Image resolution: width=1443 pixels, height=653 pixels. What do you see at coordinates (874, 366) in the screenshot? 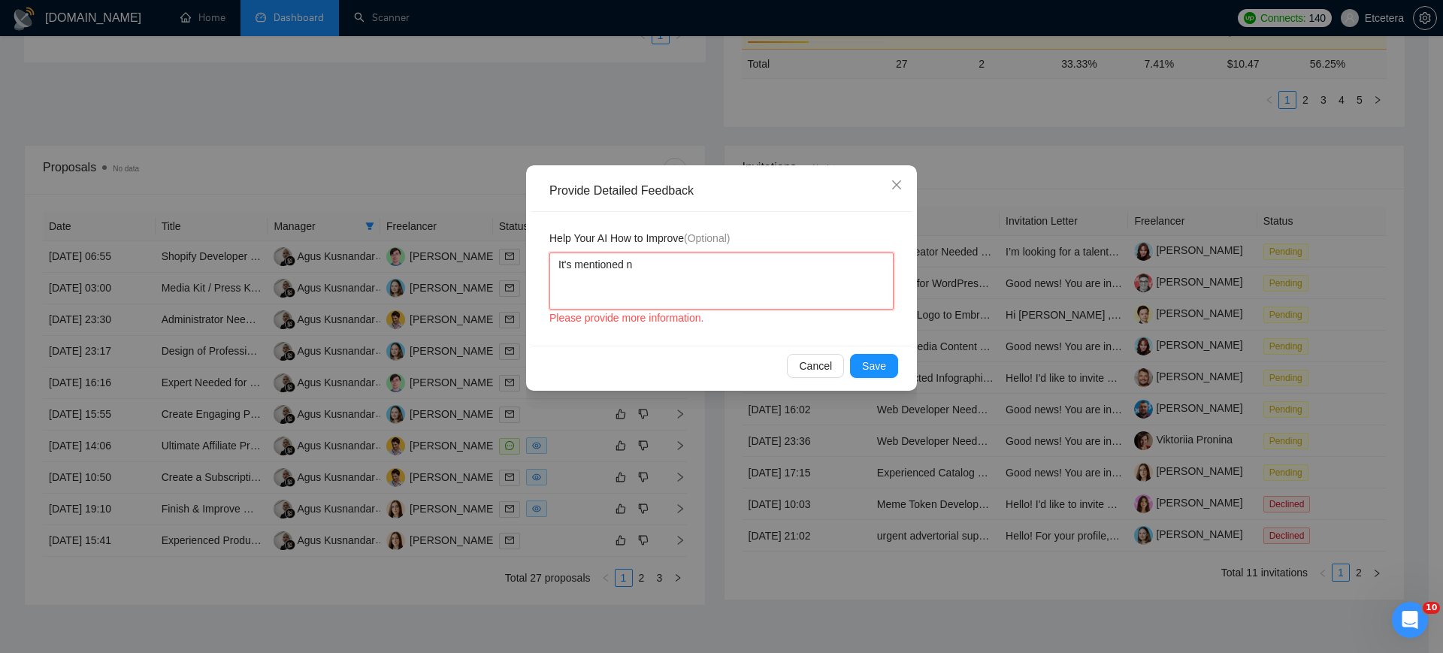
I see `button: Save` at bounding box center [874, 366].